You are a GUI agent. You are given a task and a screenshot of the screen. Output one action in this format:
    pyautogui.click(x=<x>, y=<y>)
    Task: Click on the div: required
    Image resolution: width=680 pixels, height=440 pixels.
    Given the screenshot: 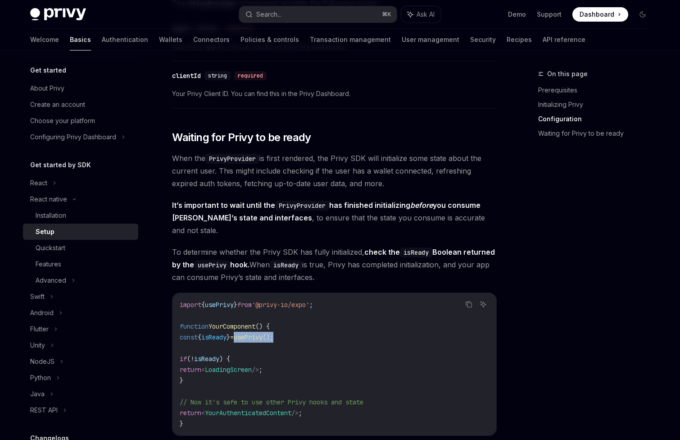 What is the action you would take?
    pyautogui.click(x=250, y=76)
    